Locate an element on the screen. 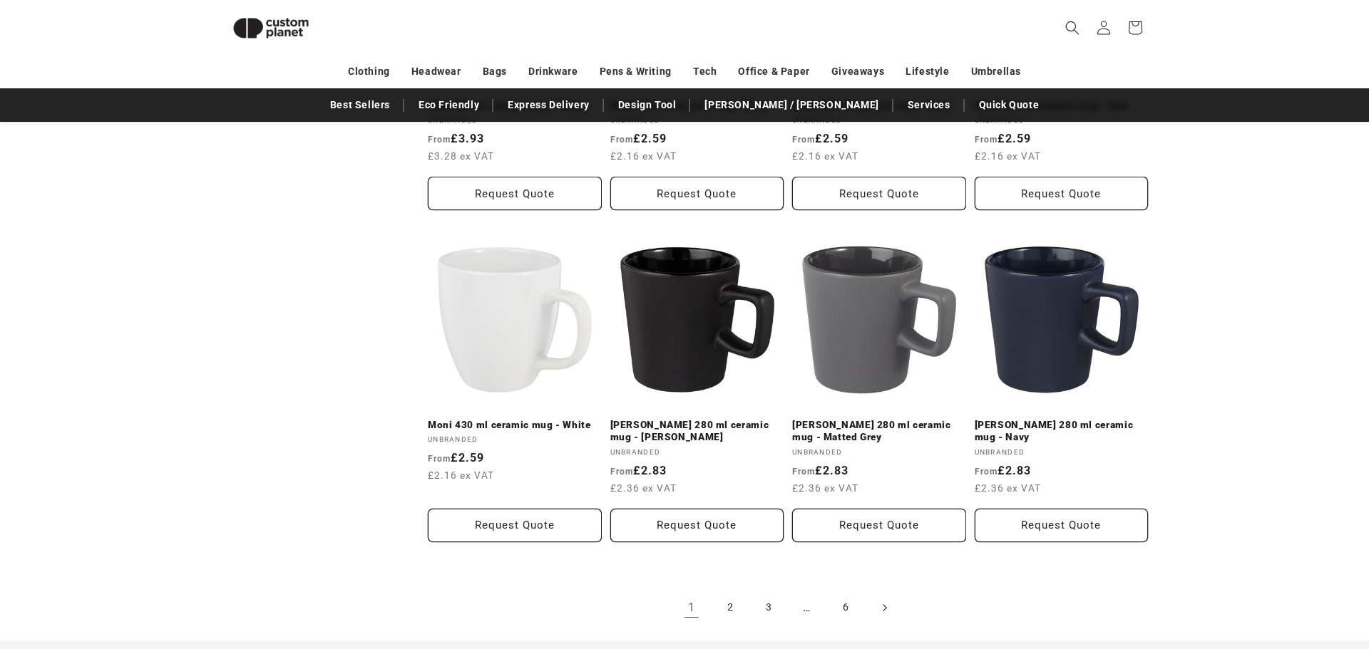 Image resolution: width=1369 pixels, height=649 pixels. a: Next page is located at coordinates (884, 608).